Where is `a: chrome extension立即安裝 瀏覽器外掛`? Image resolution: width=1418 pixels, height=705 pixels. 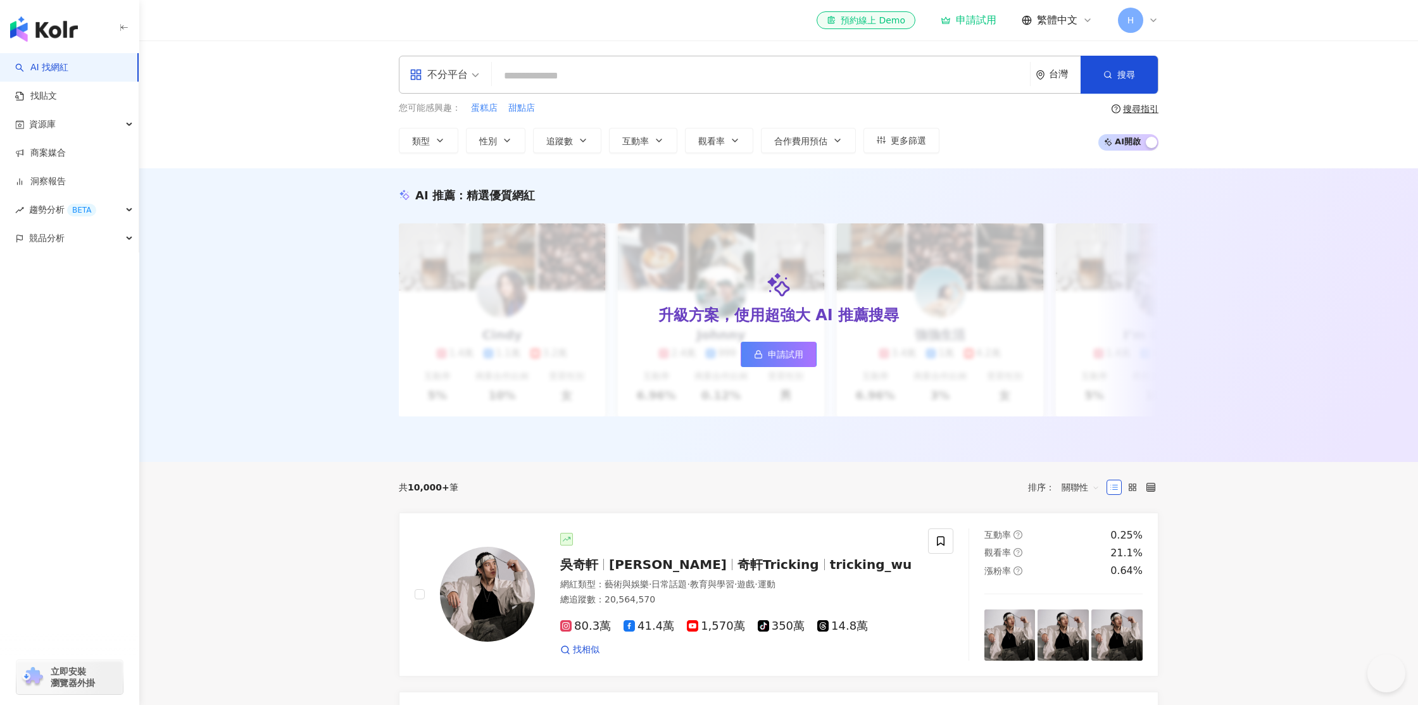 a: chrome extension立即安裝 瀏覽器外掛 is located at coordinates (70, 677).